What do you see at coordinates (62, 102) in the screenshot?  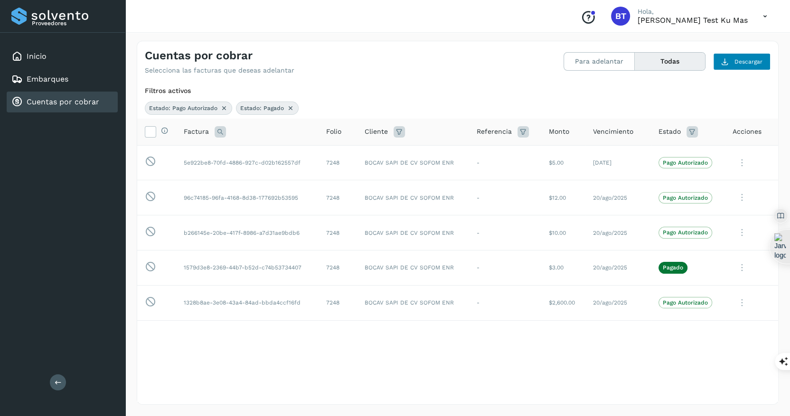 I see `div: Cuentas por cobrar` at bounding box center [62, 102].